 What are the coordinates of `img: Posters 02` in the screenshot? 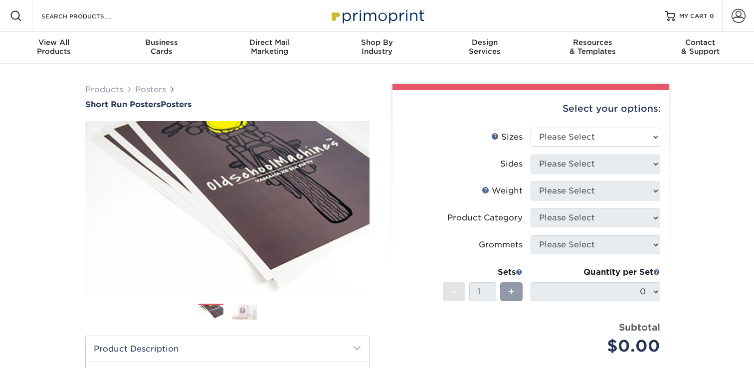 It's located at (245, 312).